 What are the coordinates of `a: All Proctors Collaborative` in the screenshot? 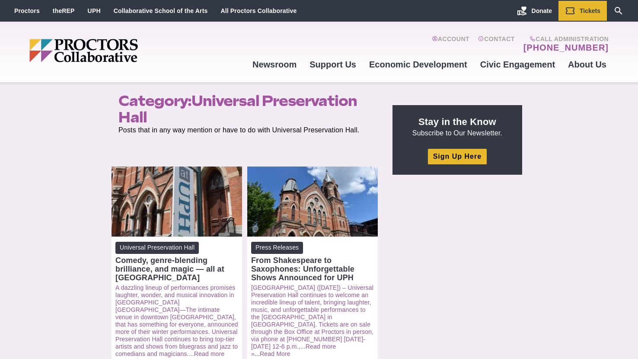 It's located at (258, 11).